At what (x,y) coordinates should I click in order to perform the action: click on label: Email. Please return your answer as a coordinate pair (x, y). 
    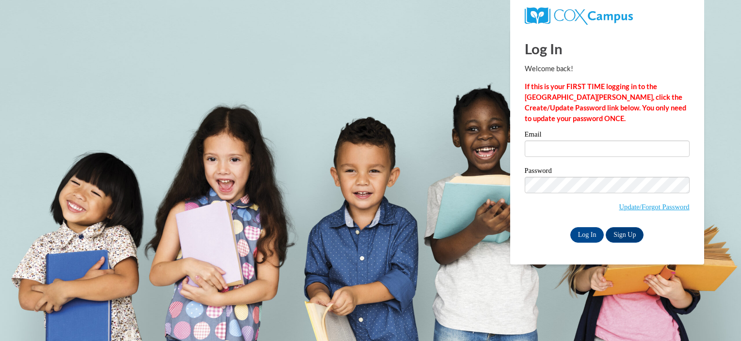
    Looking at the image, I should click on (607, 136).